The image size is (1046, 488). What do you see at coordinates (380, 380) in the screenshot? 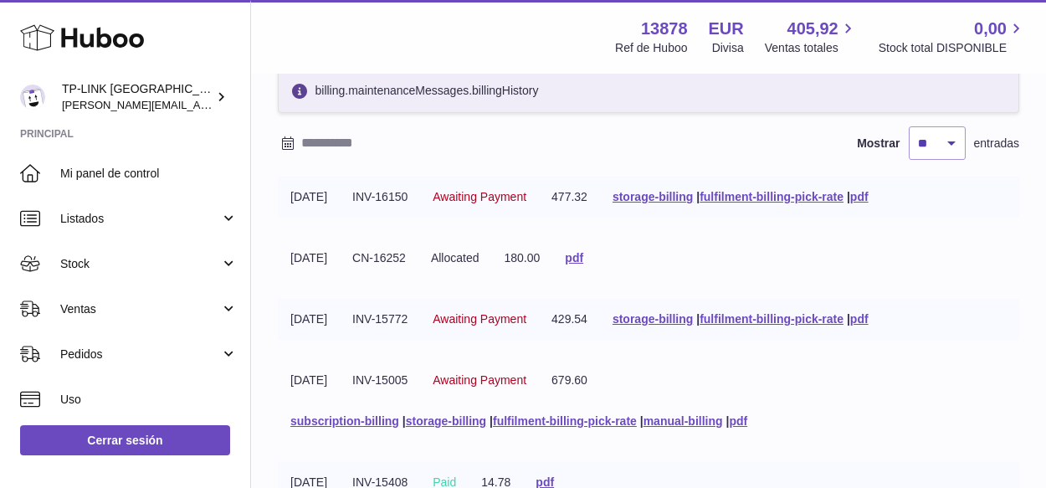
I see `td: INV-15005` at bounding box center [380, 380].